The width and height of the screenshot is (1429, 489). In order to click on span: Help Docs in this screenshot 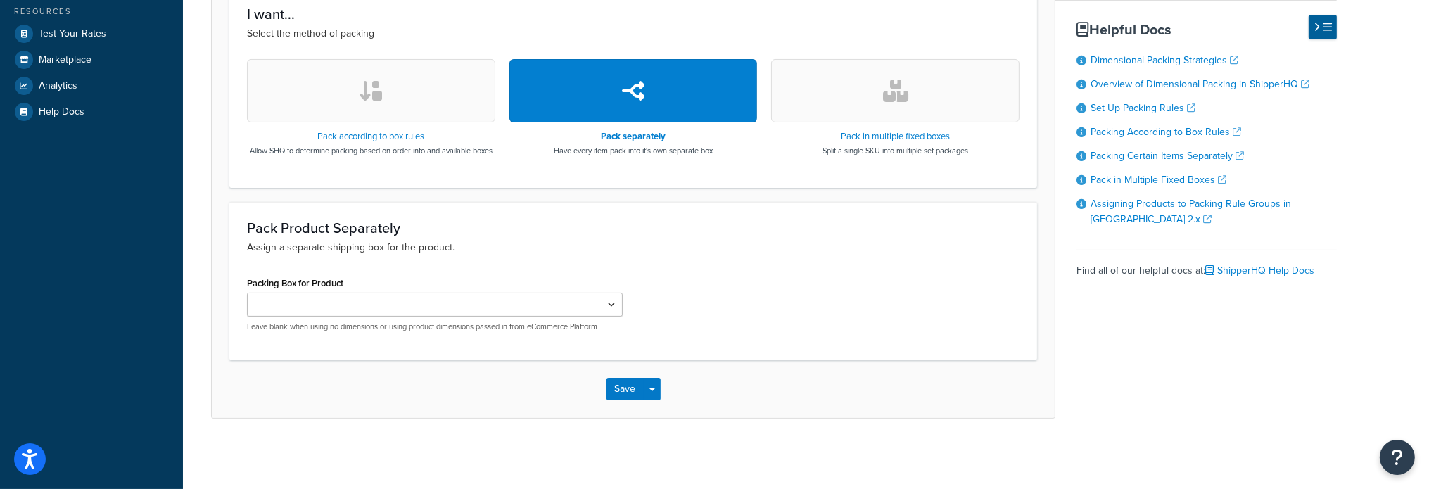, I will do `click(61, 112)`.